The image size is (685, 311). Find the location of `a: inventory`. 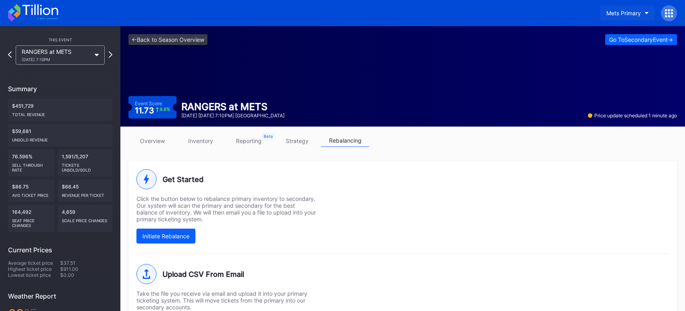

a: inventory is located at coordinates (201, 140).